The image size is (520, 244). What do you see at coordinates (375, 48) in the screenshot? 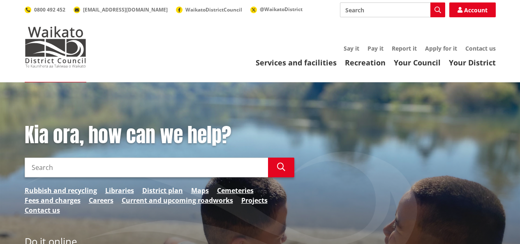
I see `a: Pay it` at bounding box center [375, 48].